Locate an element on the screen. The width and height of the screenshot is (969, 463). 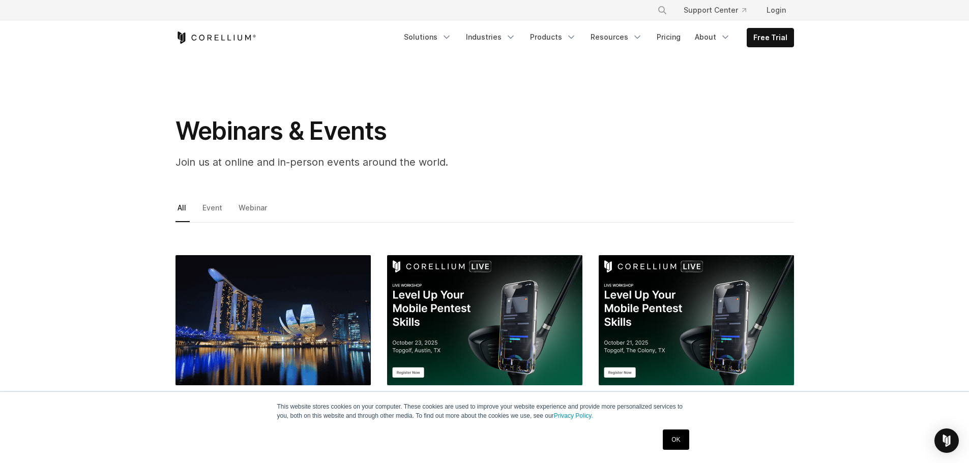
div: Open Intercom Messenger is located at coordinates (946, 441).